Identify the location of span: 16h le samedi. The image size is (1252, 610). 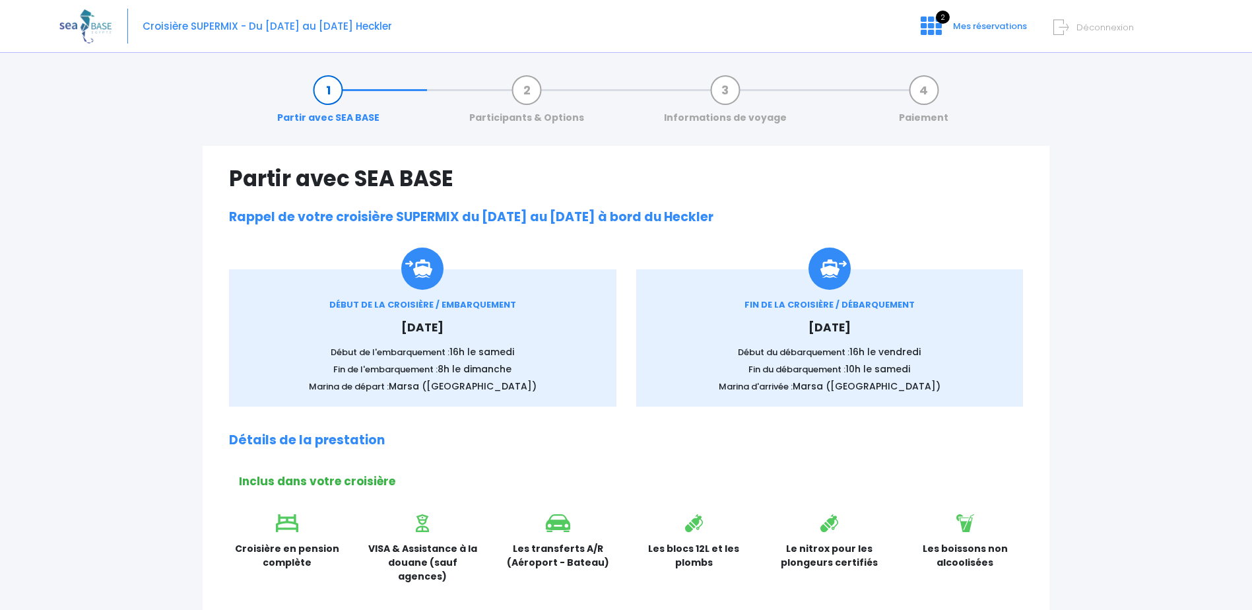
(482, 352).